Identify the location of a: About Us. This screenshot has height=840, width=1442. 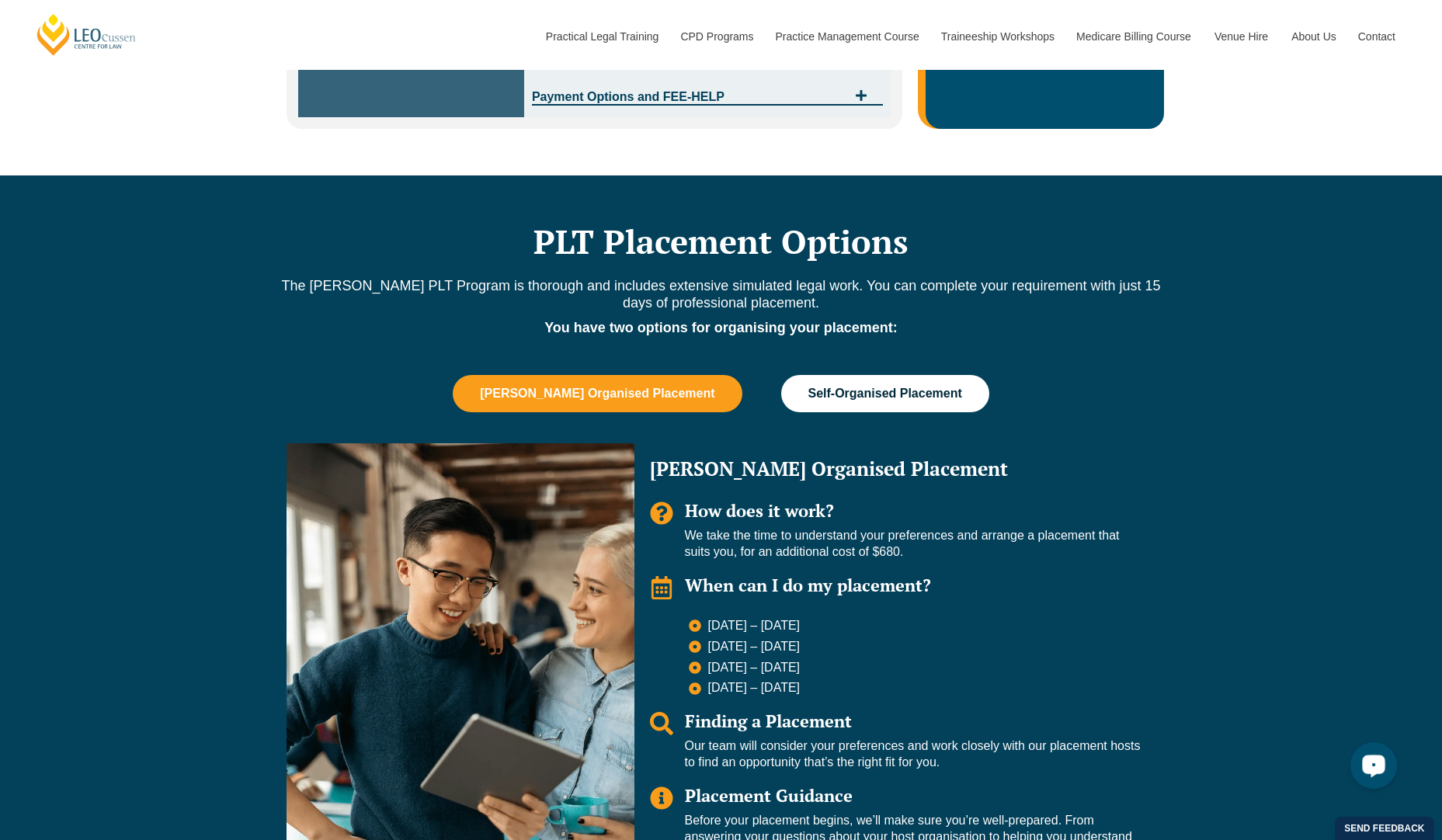
(1314, 36).